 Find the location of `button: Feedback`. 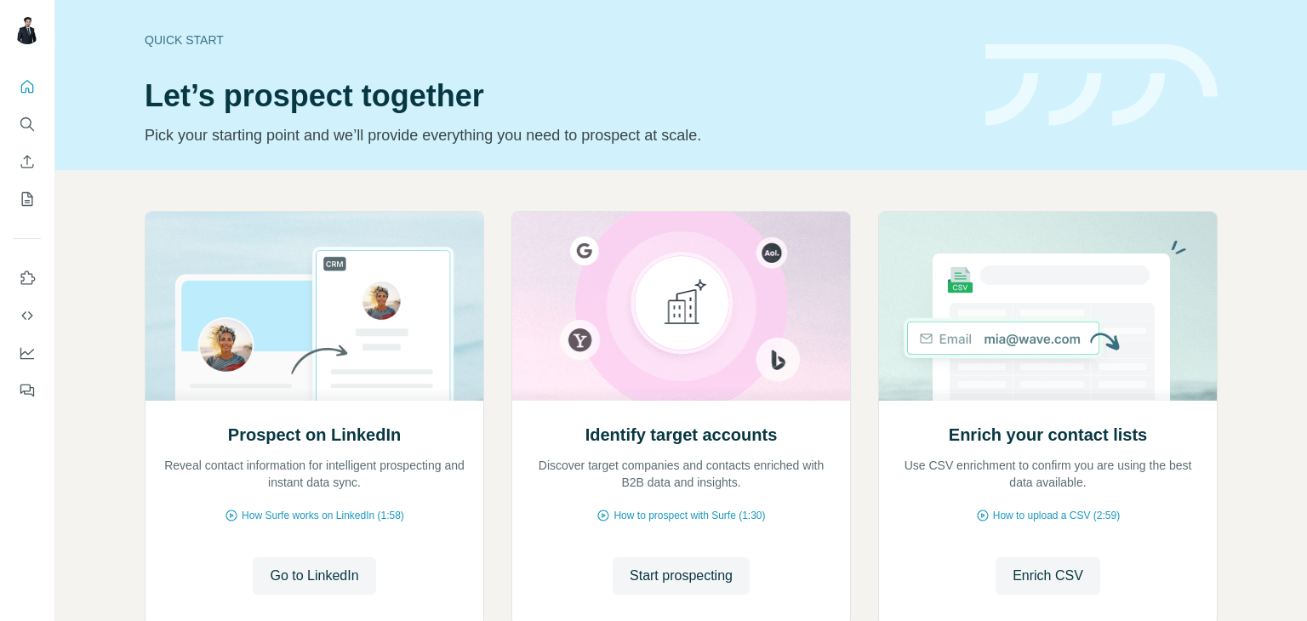

button: Feedback is located at coordinates (27, 390).